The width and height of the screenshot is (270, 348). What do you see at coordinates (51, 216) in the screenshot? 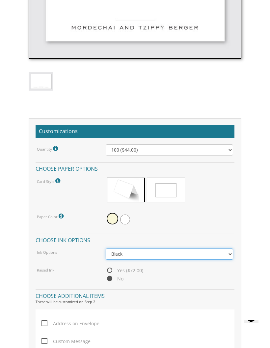
I see `label: Paper Color` at bounding box center [51, 216].